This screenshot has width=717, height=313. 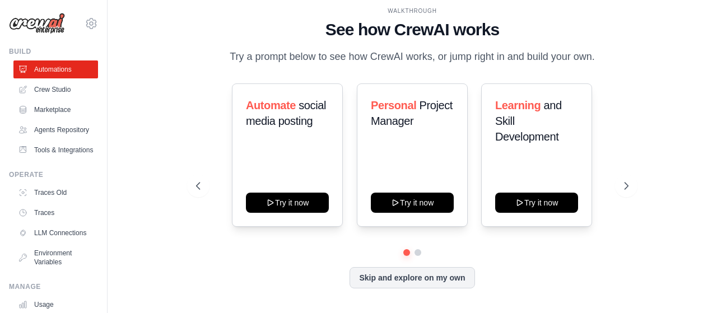 What do you see at coordinates (689, 286) in the screenshot?
I see `div: Chat Widget` at bounding box center [689, 286].